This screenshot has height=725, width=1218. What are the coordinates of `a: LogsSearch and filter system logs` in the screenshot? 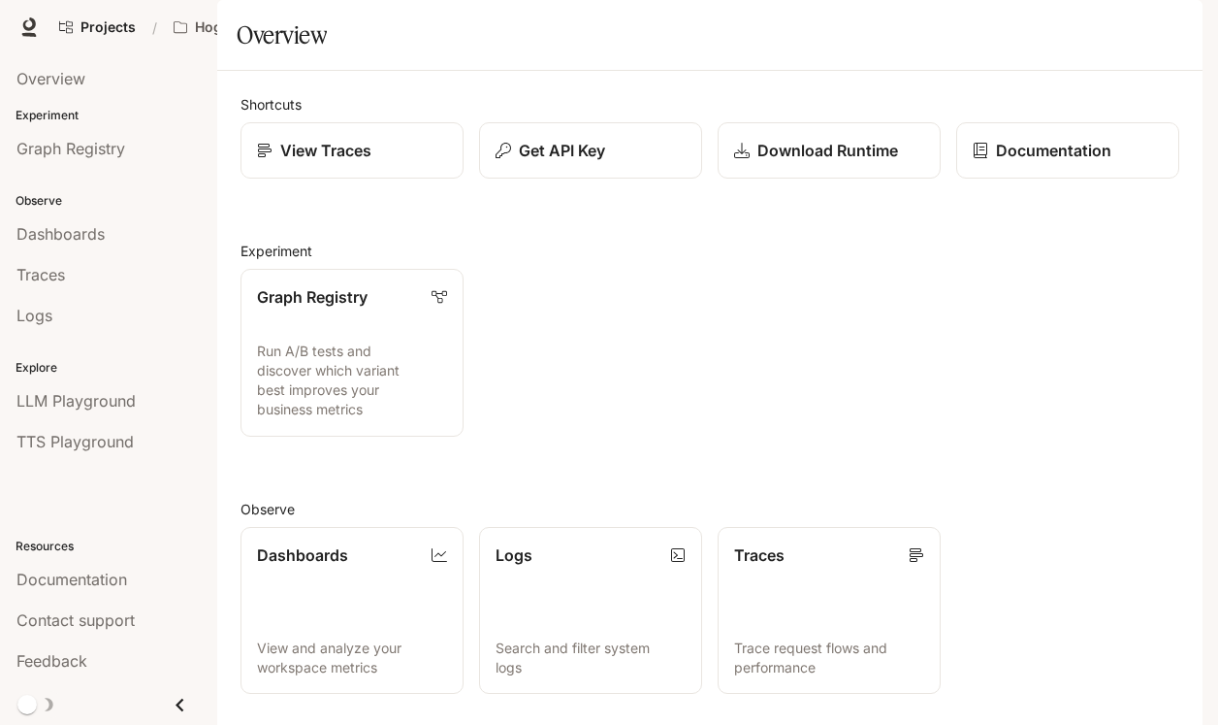 It's located at (591, 610).